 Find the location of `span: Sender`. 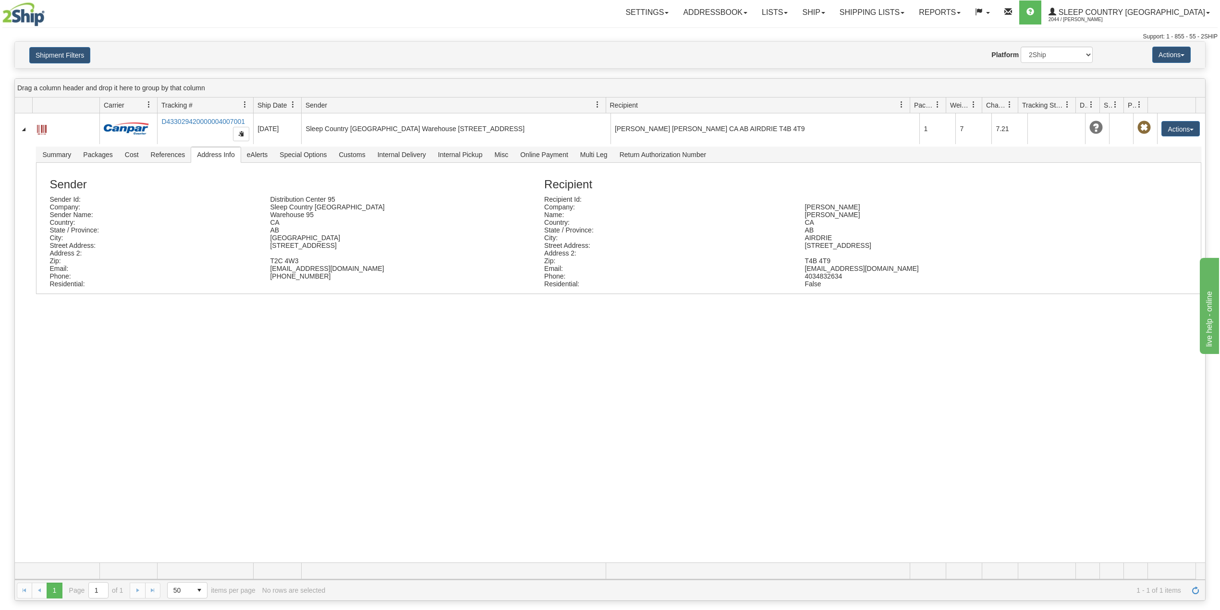

span: Sender is located at coordinates (316, 105).